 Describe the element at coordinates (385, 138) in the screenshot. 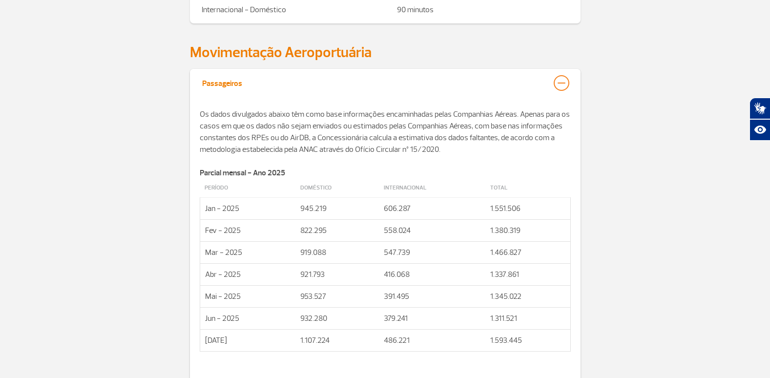

I see `p: Os dados divulgados abaixo têm como base informações encaminhadas pelas Companhias Aéreas. Apenas...` at that location.